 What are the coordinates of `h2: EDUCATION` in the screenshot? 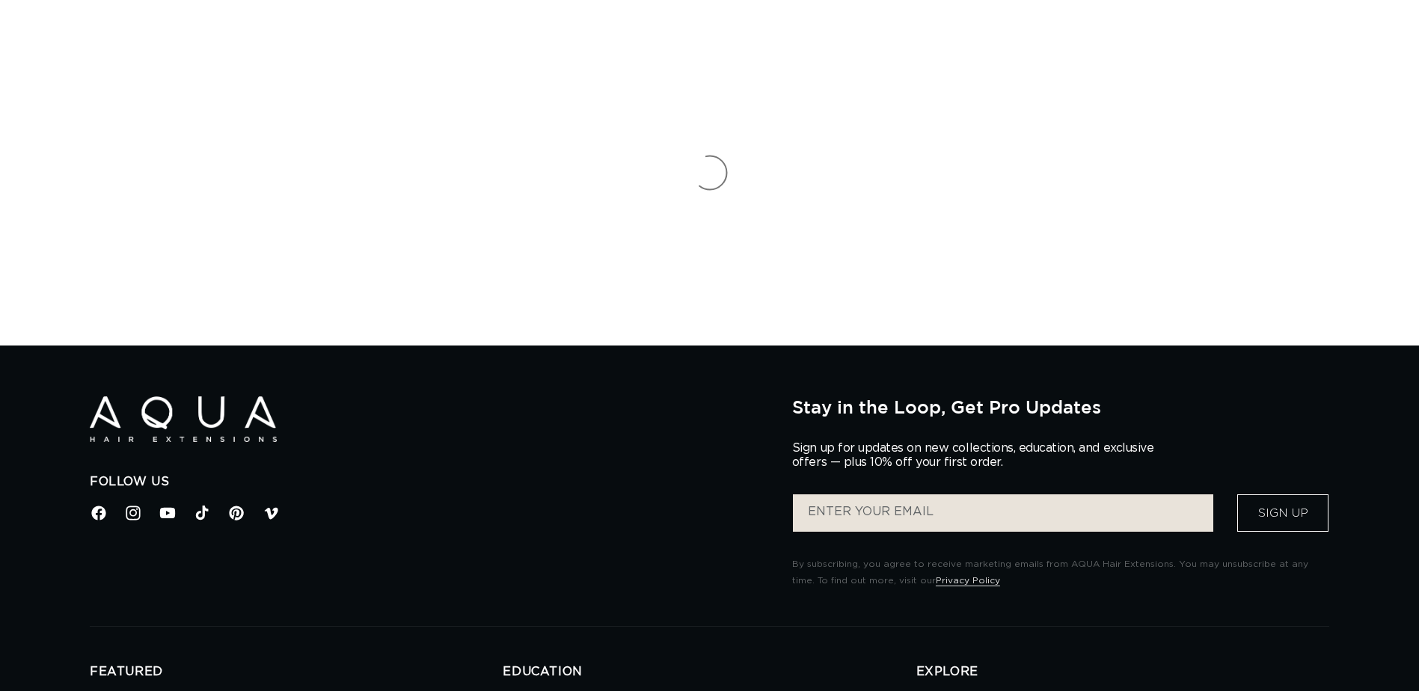 It's located at (709, 672).